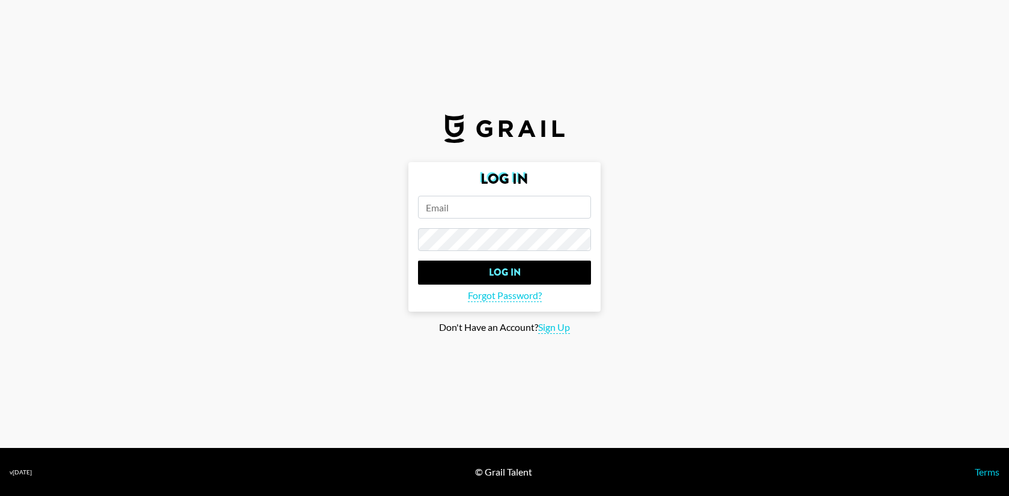 This screenshot has height=496, width=1009. I want to click on a: Terms, so click(987, 472).